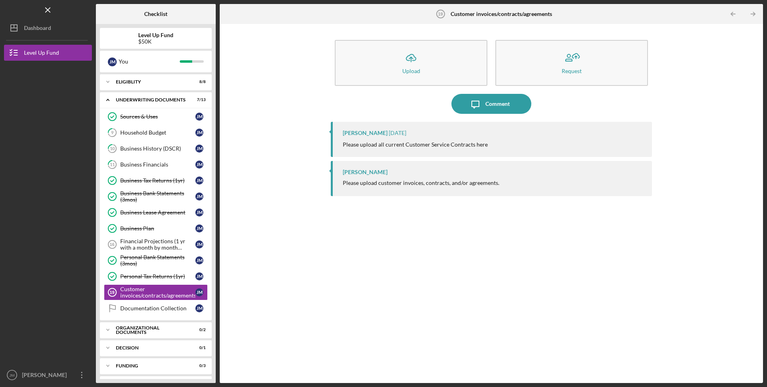 This screenshot has width=767, height=387. I want to click on a: Personal Tax Returns (1yr)JM, so click(156, 276).